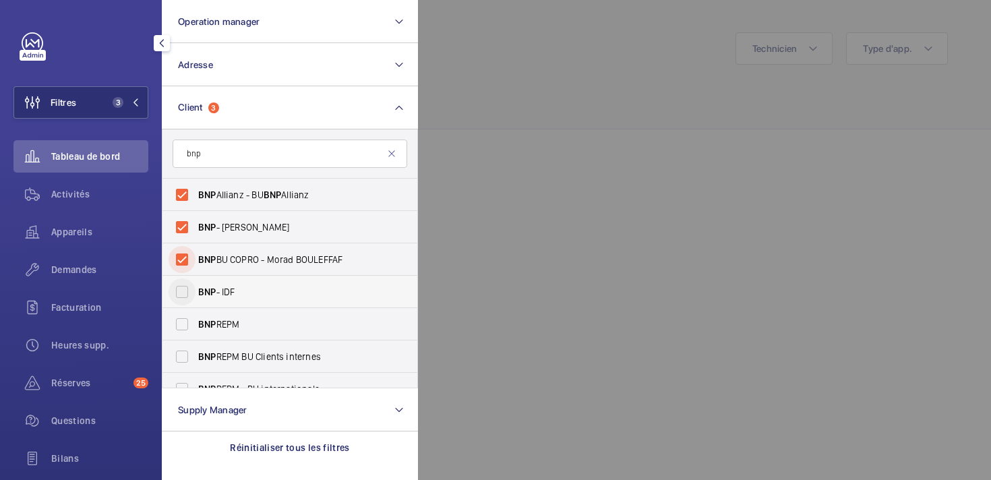 This screenshot has height=480, width=991. What do you see at coordinates (100, 194) in the screenshot?
I see `span: Activités` at bounding box center [100, 194].